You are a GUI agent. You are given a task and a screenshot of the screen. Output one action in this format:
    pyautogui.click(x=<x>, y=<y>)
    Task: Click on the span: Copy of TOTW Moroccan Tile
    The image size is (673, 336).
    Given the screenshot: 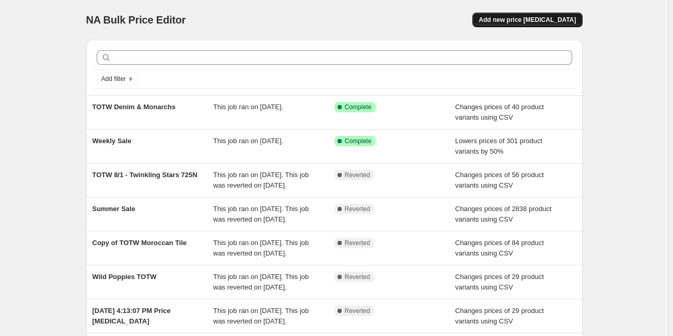 What is the action you would take?
    pyautogui.click(x=139, y=242)
    